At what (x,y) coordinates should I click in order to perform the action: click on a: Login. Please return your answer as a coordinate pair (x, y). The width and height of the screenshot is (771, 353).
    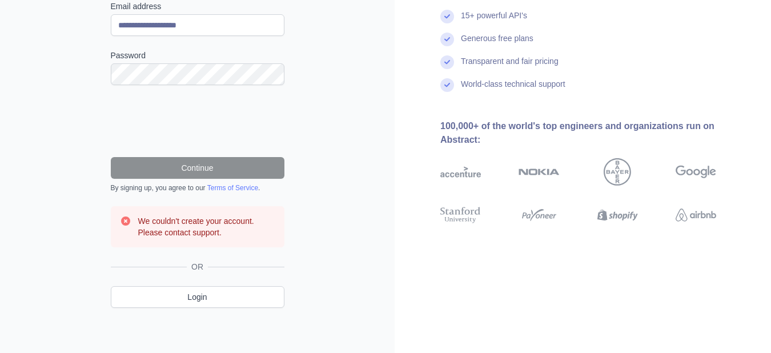
    Looking at the image, I should click on (197, 297).